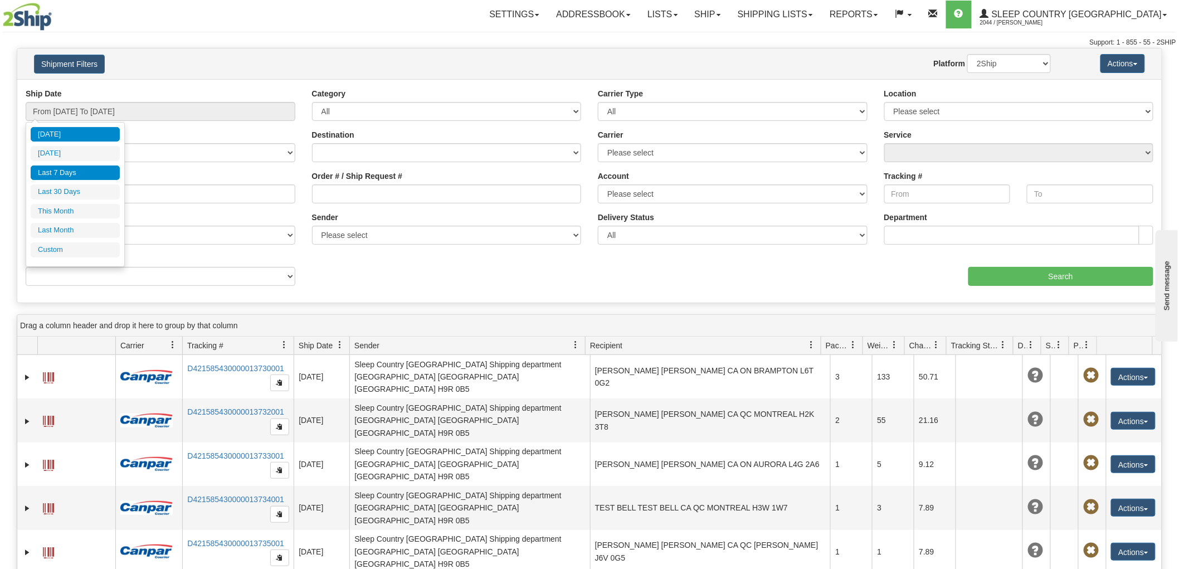  What do you see at coordinates (333, 135) in the screenshot?
I see `label: Destination` at bounding box center [333, 135].